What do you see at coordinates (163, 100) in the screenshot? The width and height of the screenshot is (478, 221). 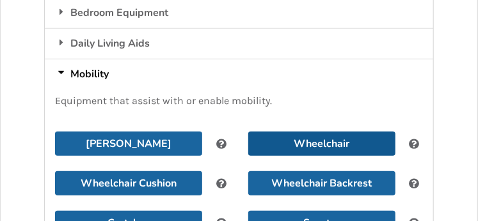 I see `span: Equipment that assist with or enable mobility.` at bounding box center [163, 100].